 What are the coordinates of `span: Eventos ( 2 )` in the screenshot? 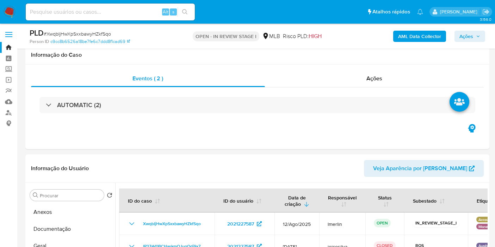 It's located at (148, 78).